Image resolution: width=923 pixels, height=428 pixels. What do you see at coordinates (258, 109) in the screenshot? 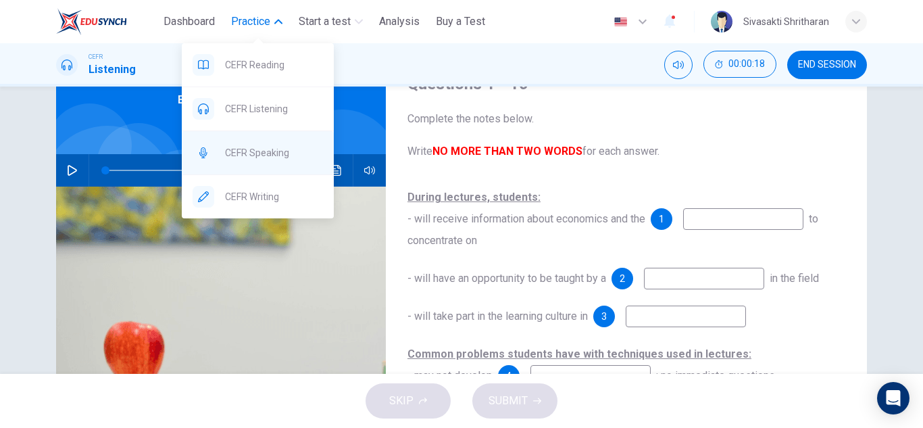
I see `div: CEFR Listening` at bounding box center [258, 109].